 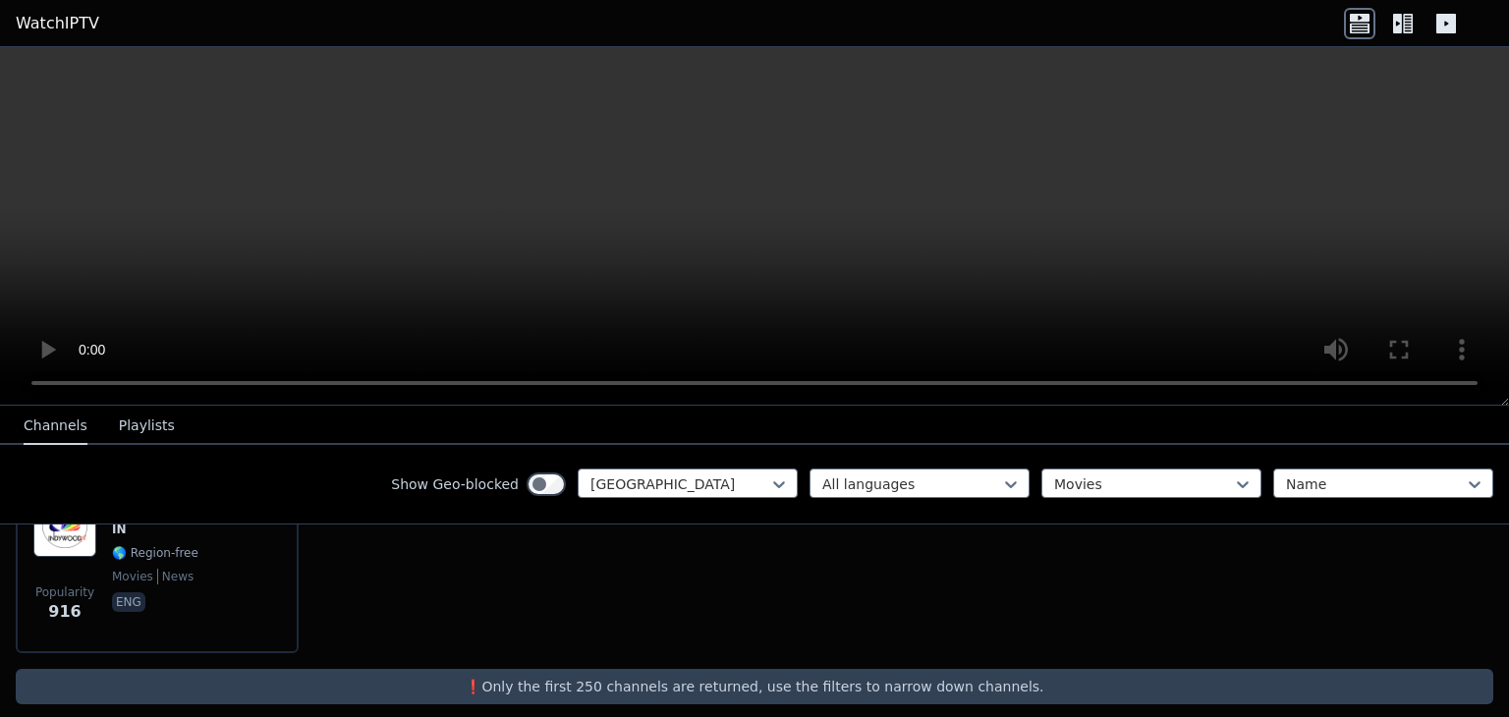 I want to click on img: Indywood TV, so click(x=65, y=526).